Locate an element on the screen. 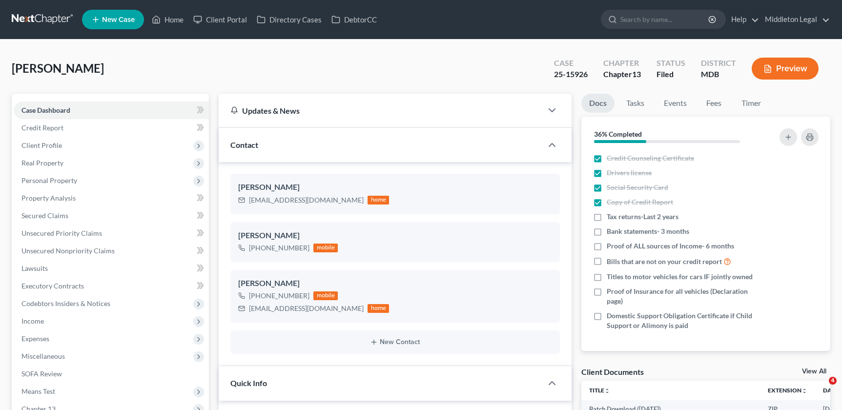  a: Extensionunfold_more is located at coordinates (787, 390).